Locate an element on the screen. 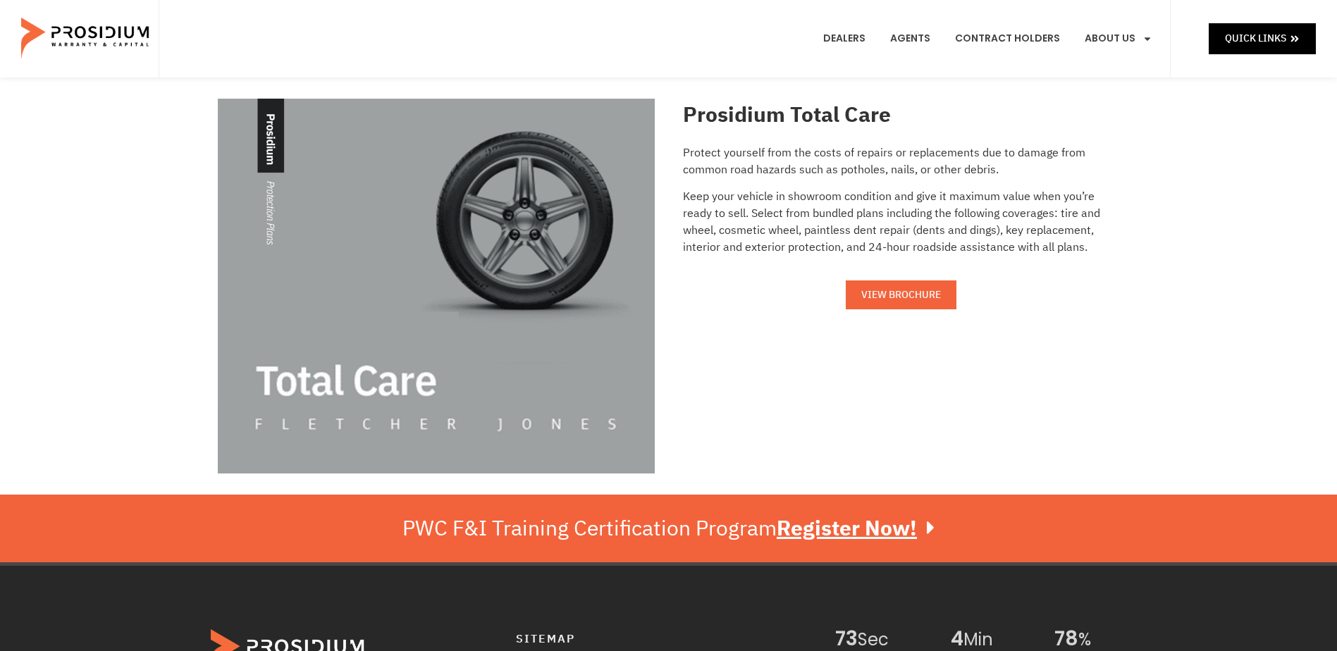 This screenshot has width=1337, height=651. span: Min is located at coordinates (998, 640).